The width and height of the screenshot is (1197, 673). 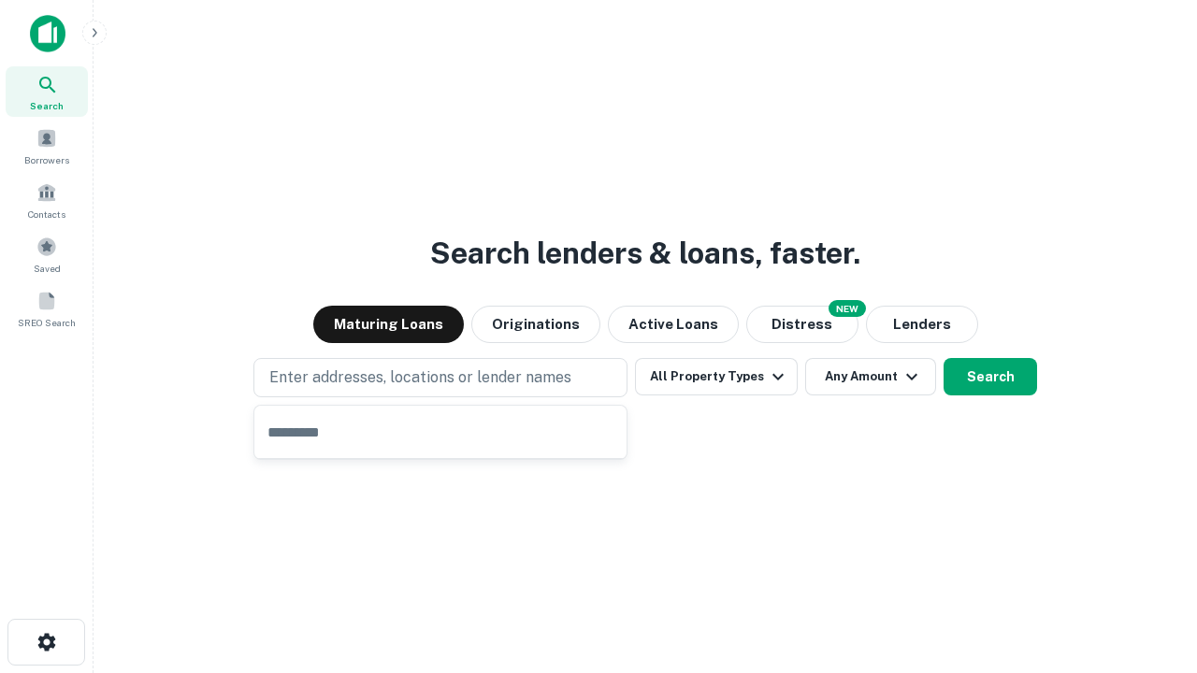 I want to click on div: Contacts, so click(x=47, y=200).